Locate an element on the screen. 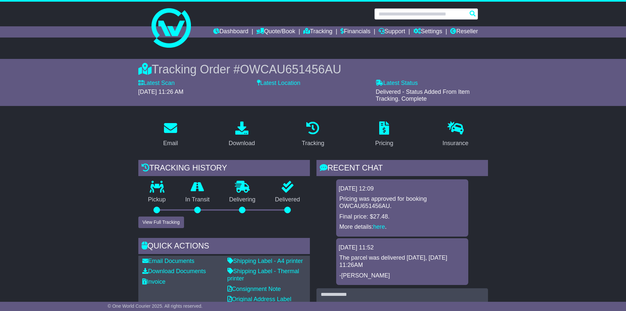  a: Download is located at coordinates (242, 135).